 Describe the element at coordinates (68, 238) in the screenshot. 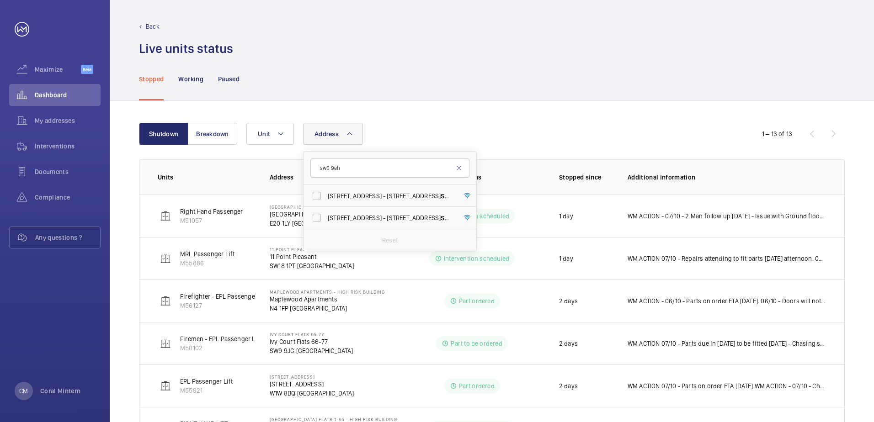

I see `span: Any questions ?` at that location.